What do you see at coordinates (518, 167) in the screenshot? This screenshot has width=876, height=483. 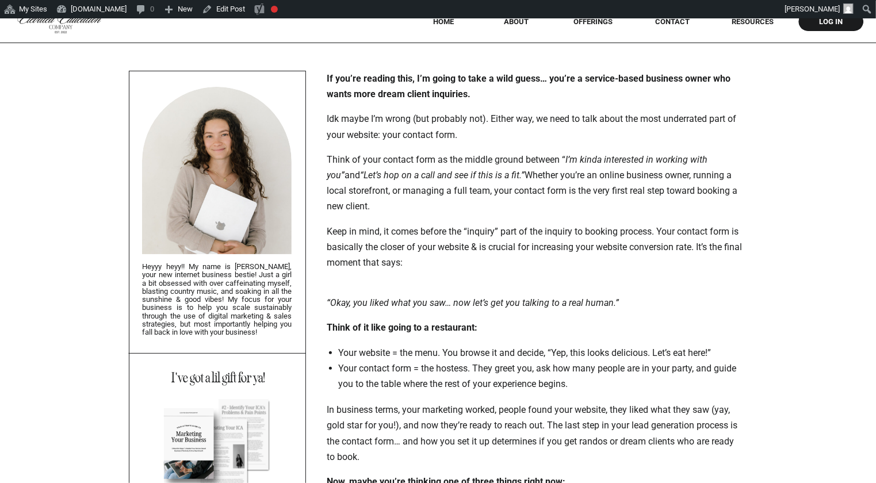 I see `em: I’m kinda interested in working with you”` at bounding box center [518, 167].